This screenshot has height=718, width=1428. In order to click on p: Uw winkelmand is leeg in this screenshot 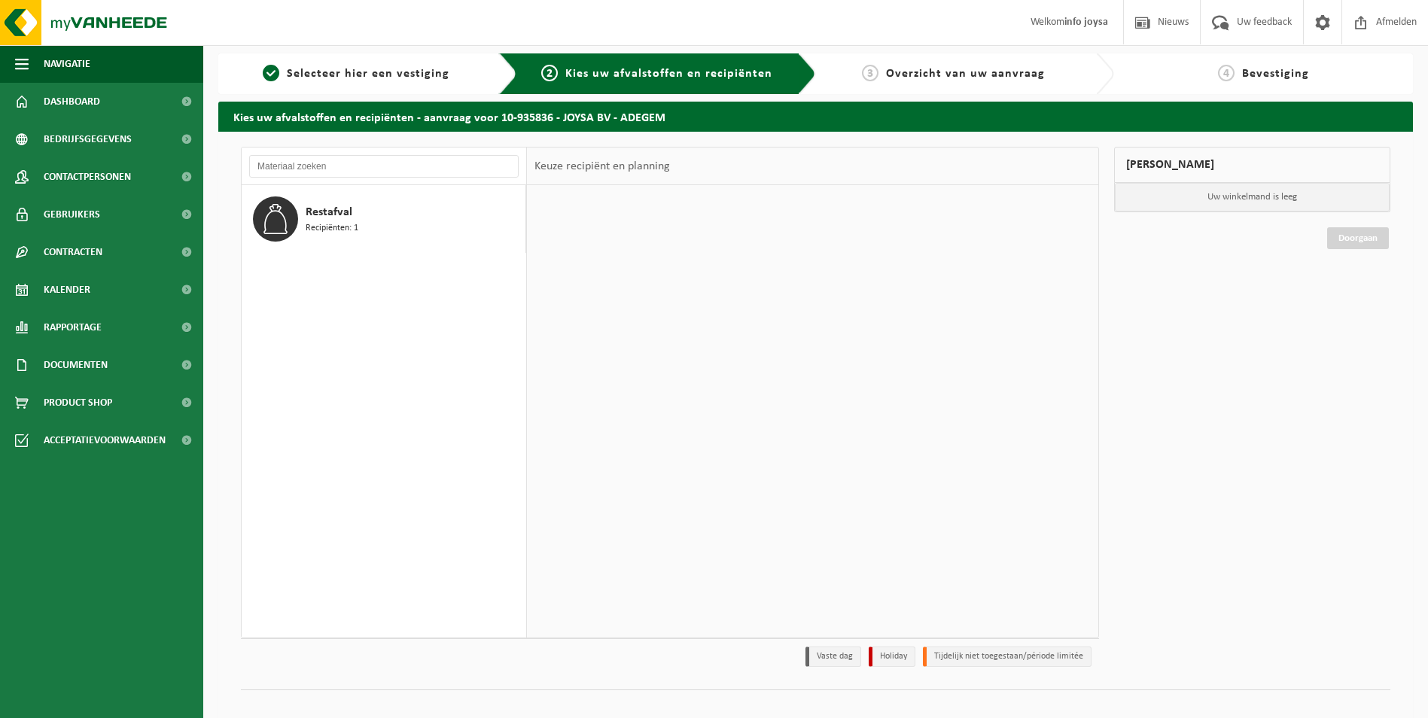, I will do `click(1252, 197)`.